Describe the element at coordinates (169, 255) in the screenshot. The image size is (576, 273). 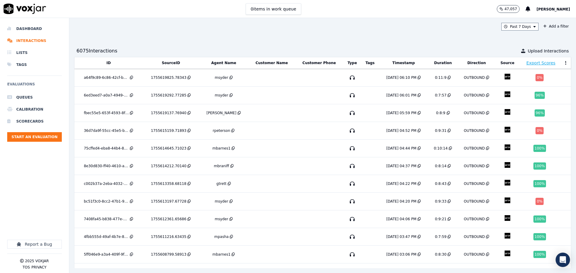
I see `div: 1755608799.58913` at that location.